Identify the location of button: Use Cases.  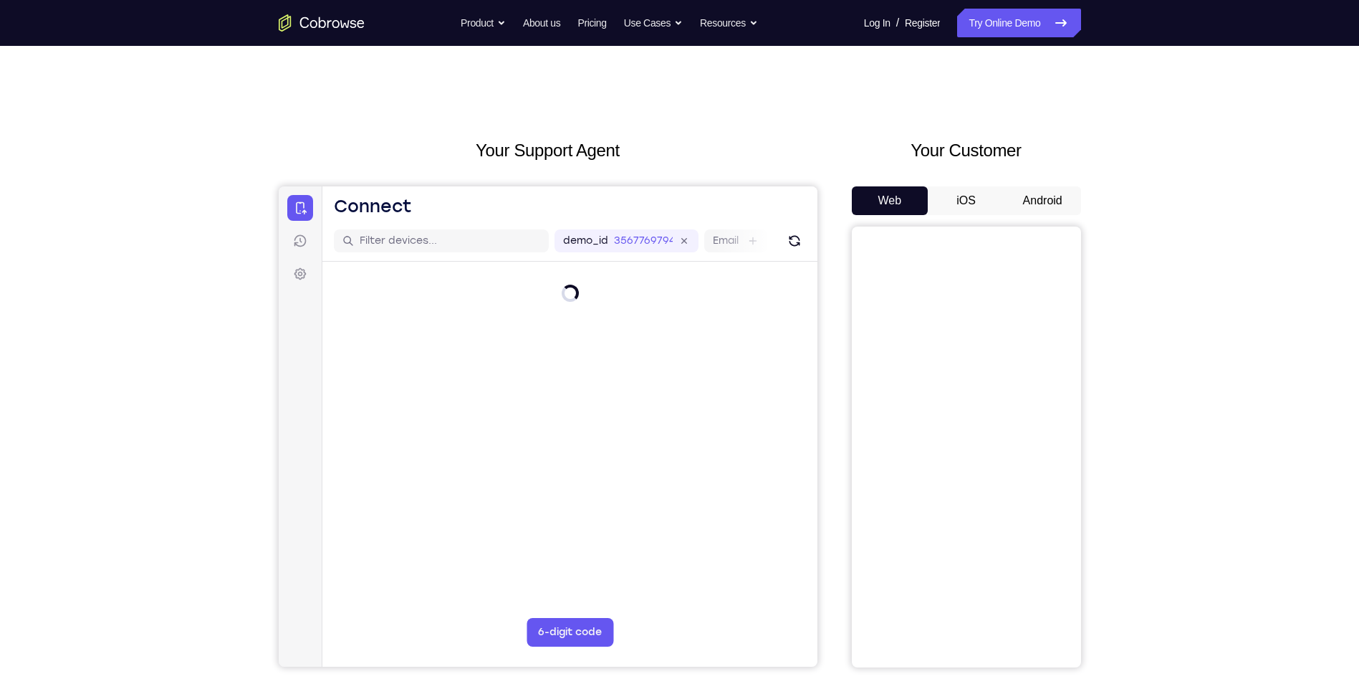
(654, 23).